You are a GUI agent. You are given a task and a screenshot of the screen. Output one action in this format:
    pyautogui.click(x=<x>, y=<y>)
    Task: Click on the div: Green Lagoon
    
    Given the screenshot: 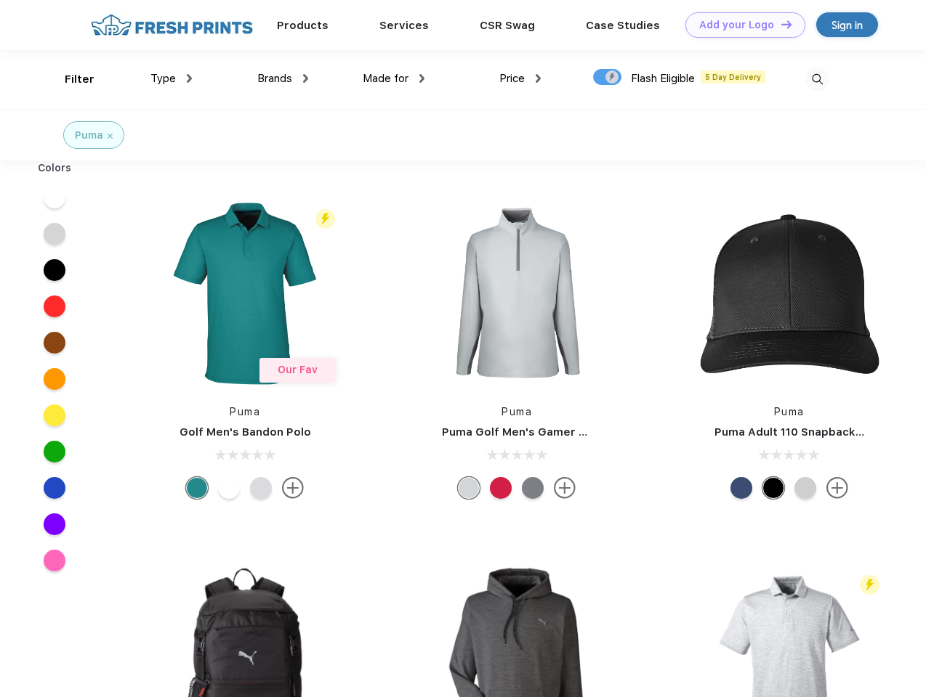 What is the action you would take?
    pyautogui.click(x=197, y=488)
    